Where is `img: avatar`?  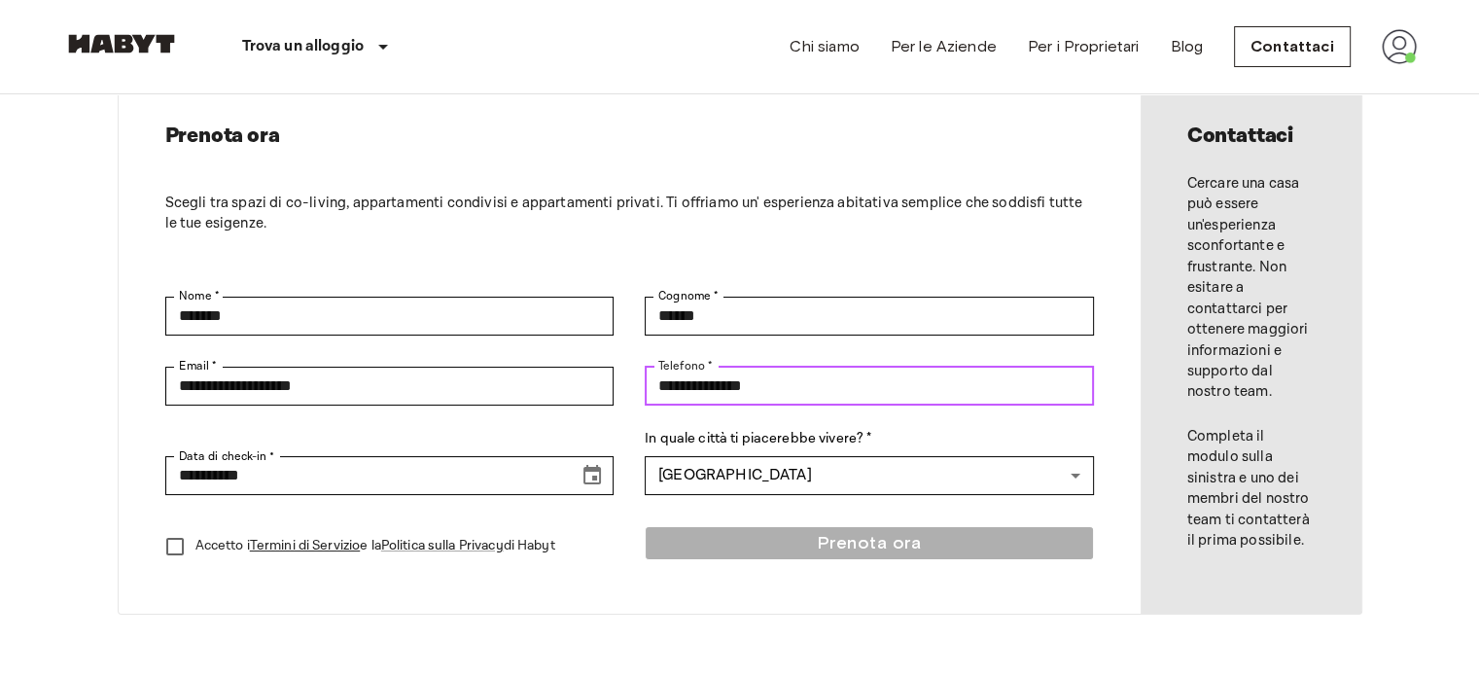 img: avatar is located at coordinates (1399, 47).